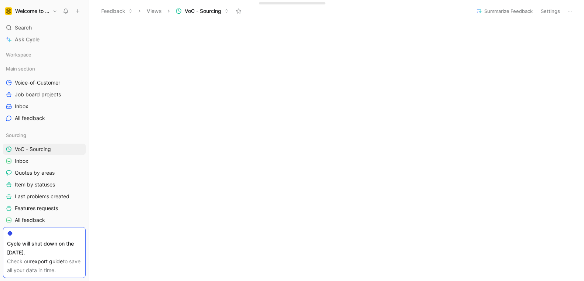  I want to click on button: VoC - Sourcing, so click(202, 11).